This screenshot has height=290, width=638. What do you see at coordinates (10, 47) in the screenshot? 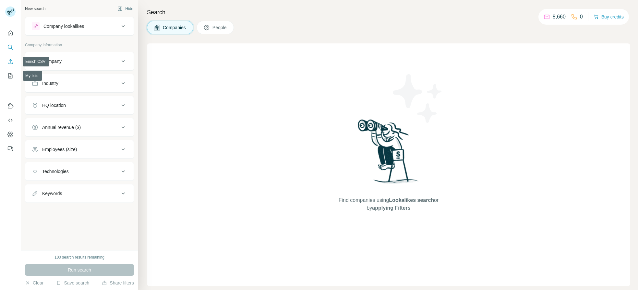
I see `button: Search` at bounding box center [10, 47].